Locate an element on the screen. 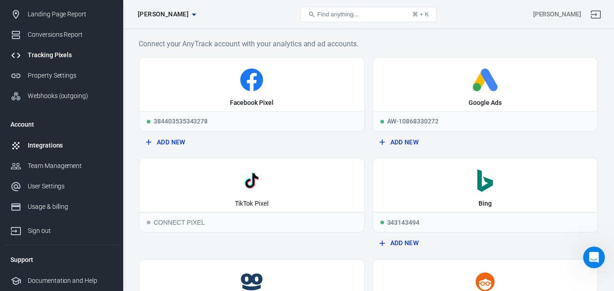 This screenshot has height=291, width=614. div: Conversions Report is located at coordinates (70, 35).